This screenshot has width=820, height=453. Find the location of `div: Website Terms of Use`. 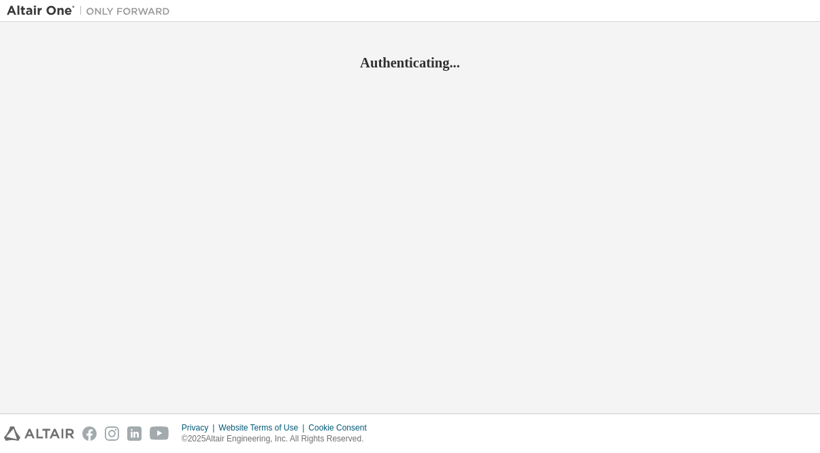

div: Website Terms of Use is located at coordinates (263, 428).